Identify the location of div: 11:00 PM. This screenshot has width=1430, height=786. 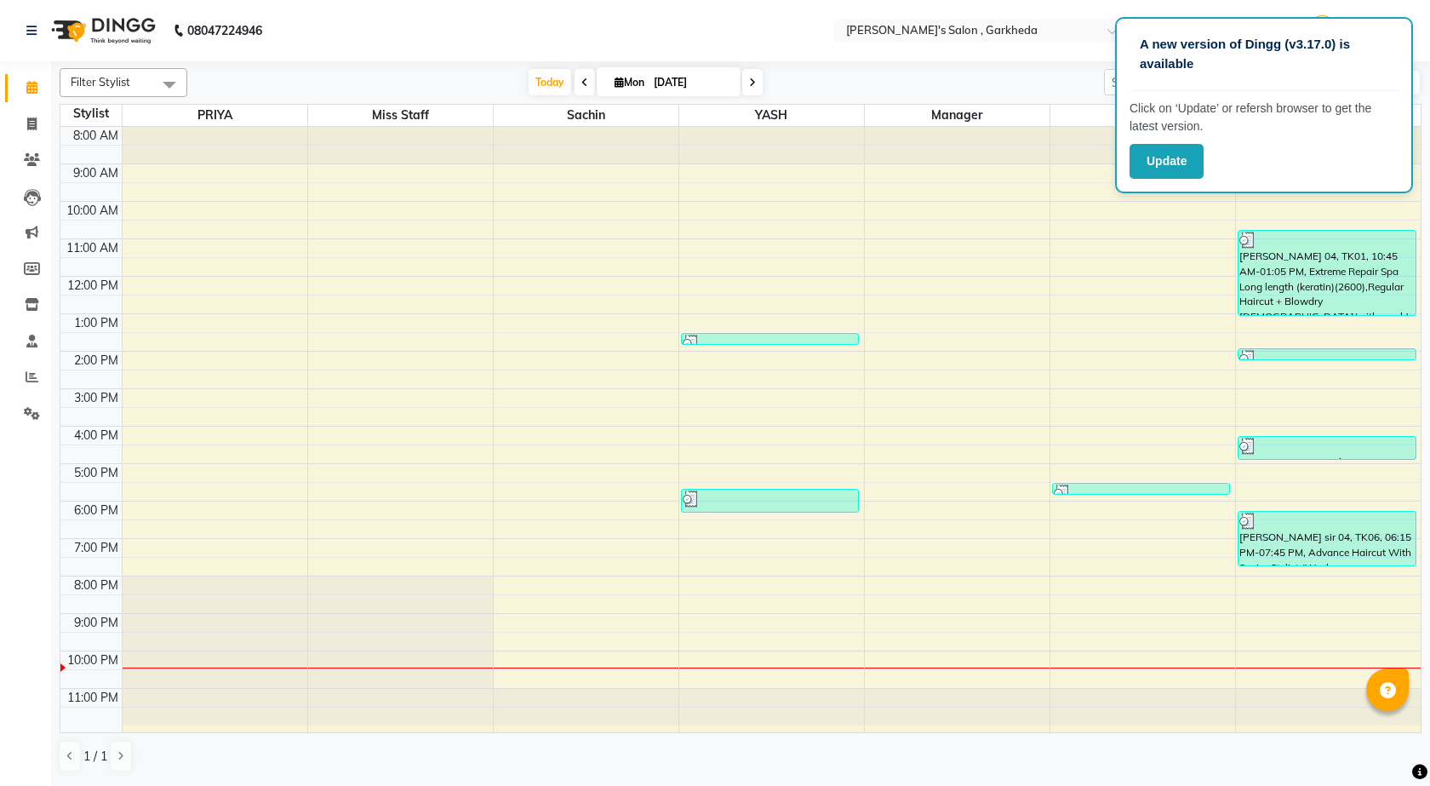
(93, 697).